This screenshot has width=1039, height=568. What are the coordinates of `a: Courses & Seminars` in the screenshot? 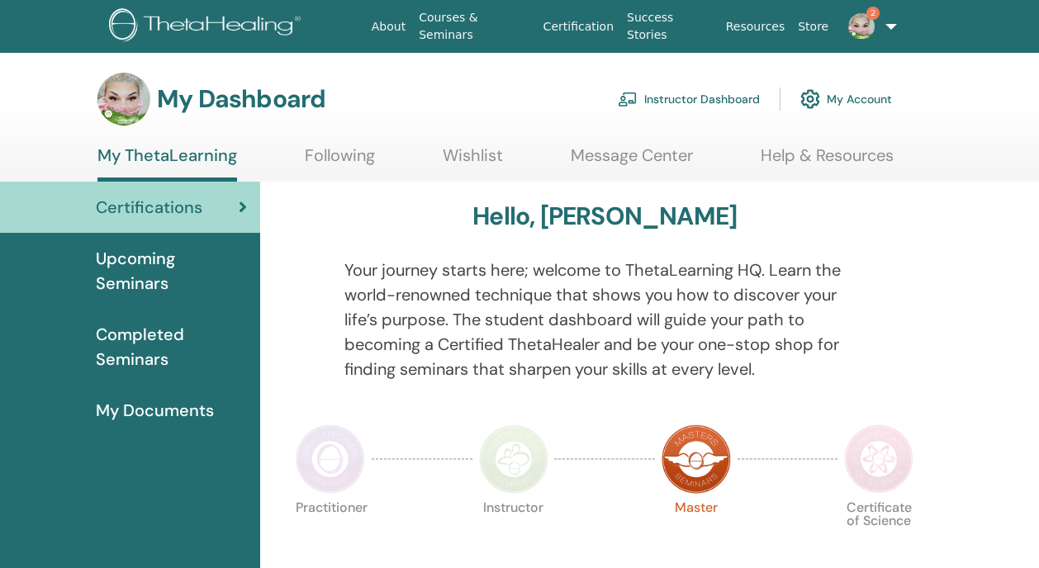 It's located at (474, 26).